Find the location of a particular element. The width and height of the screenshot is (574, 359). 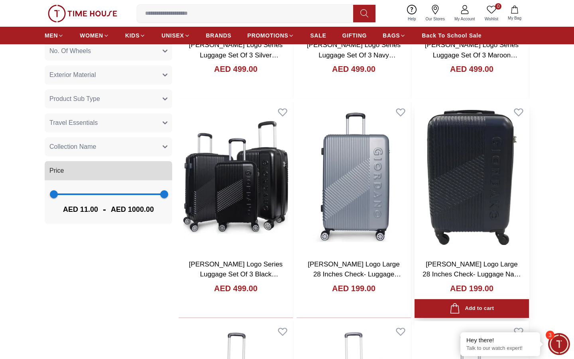

img: Giordano Logo Series Luggage Set Of 3 Black GR020.BLK is located at coordinates (236, 177).